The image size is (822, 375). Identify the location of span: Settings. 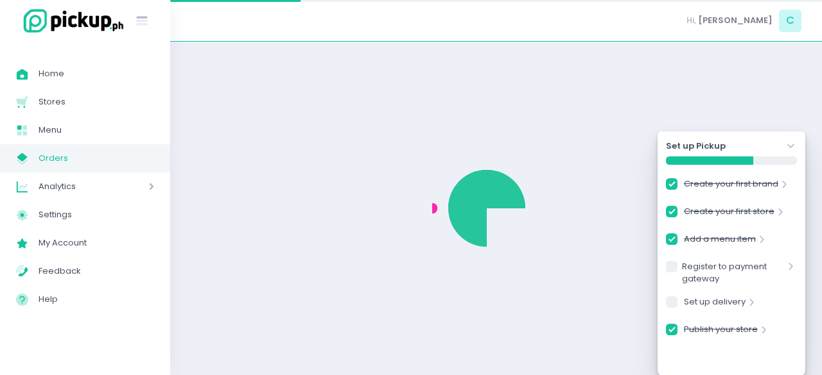
(96, 215).